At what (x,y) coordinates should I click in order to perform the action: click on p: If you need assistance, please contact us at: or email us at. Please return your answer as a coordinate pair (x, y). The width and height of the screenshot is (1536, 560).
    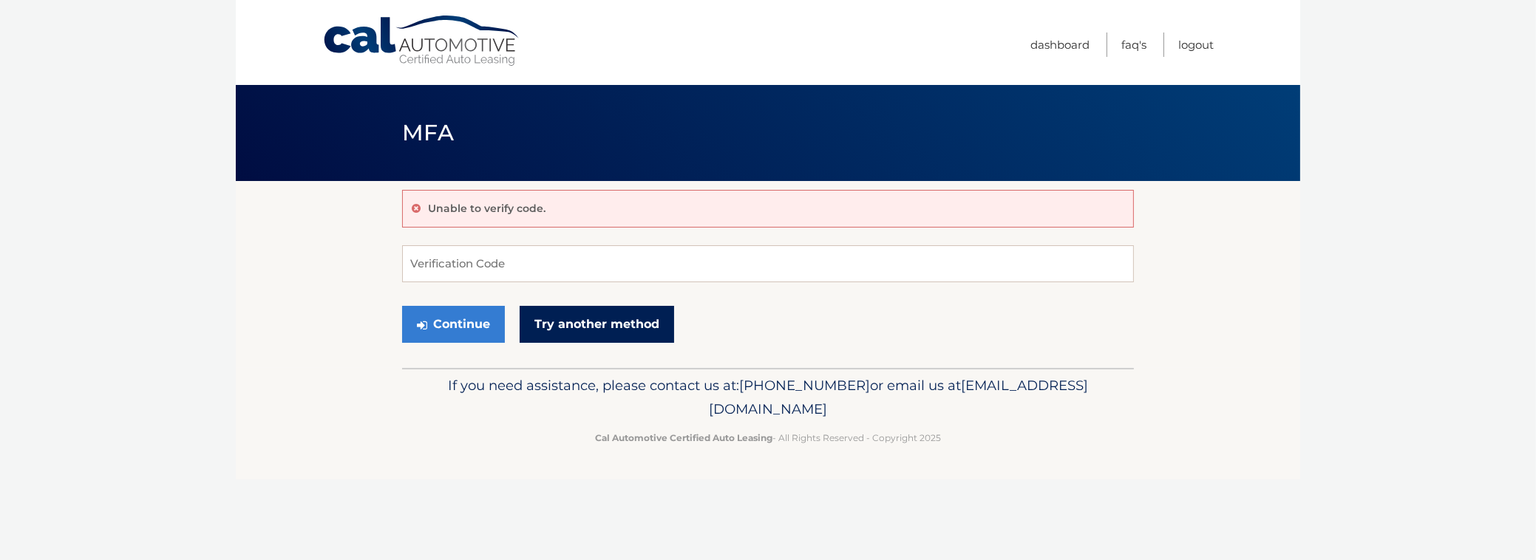
    Looking at the image, I should click on (768, 398).